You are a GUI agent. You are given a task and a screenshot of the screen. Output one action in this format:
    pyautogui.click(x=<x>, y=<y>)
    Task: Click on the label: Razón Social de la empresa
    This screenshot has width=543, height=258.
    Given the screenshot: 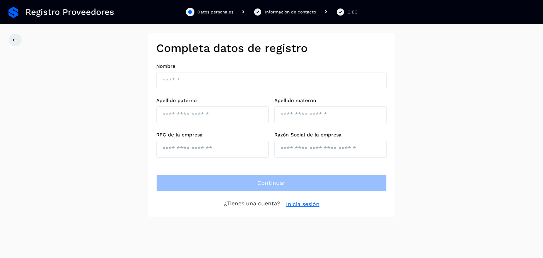 What is the action you would take?
    pyautogui.click(x=331, y=135)
    